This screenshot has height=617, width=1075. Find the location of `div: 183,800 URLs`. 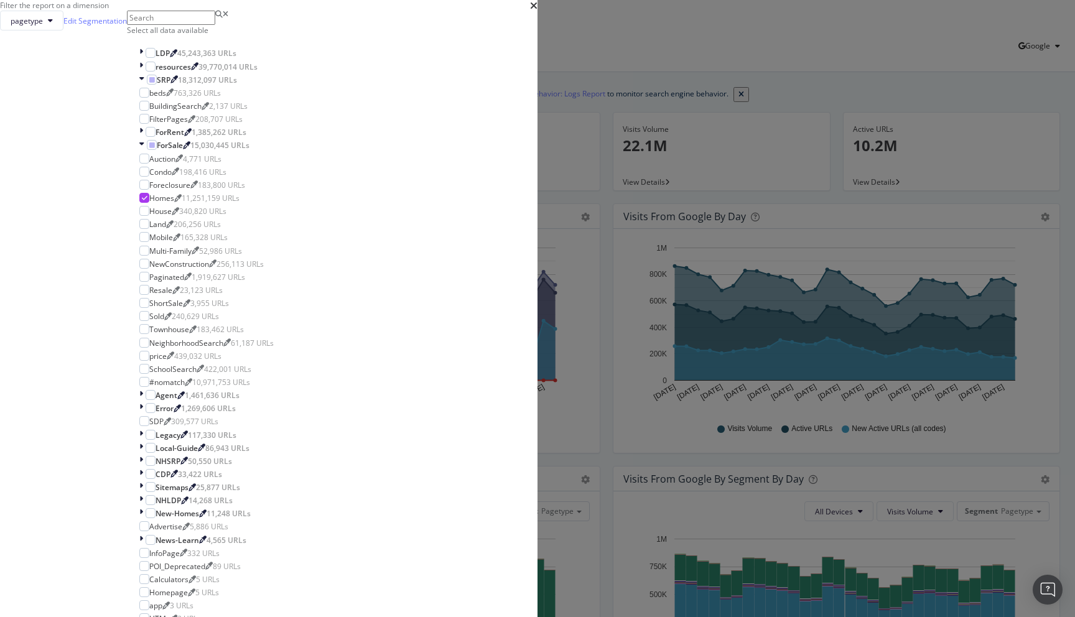

div: 183,800 URLs is located at coordinates (222, 185).